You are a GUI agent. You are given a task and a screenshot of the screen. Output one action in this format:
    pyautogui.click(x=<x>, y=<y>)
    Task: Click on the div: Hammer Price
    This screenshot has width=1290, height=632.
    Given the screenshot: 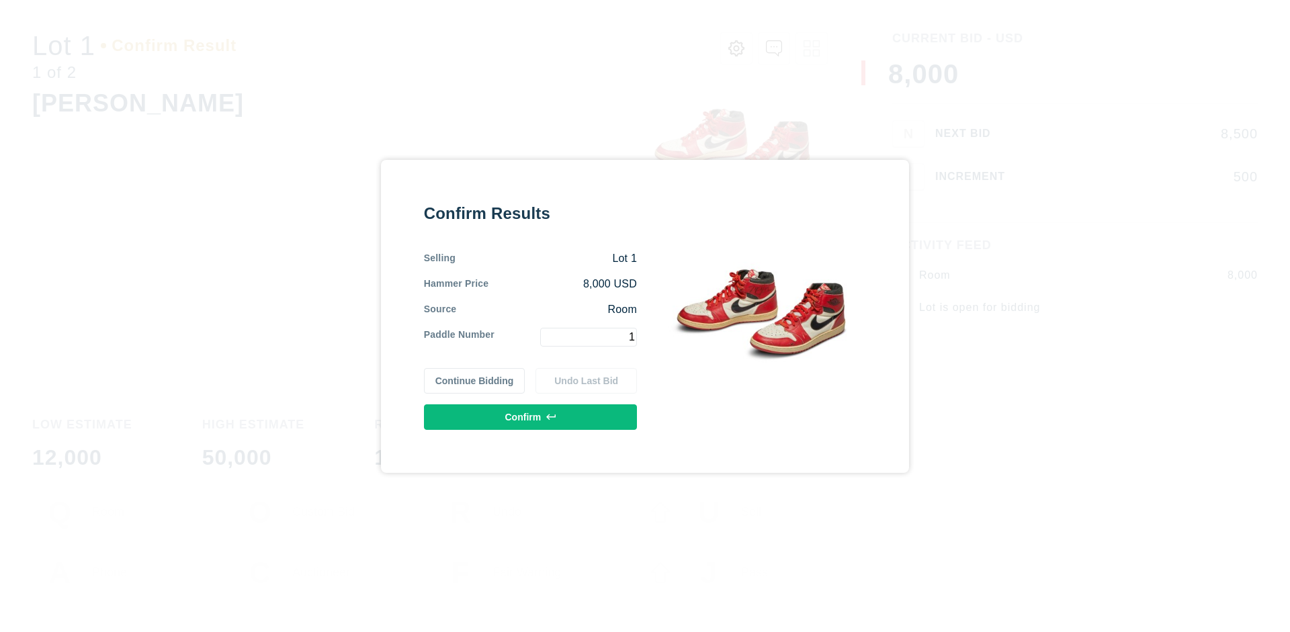 What is the action you would take?
    pyautogui.click(x=456, y=284)
    